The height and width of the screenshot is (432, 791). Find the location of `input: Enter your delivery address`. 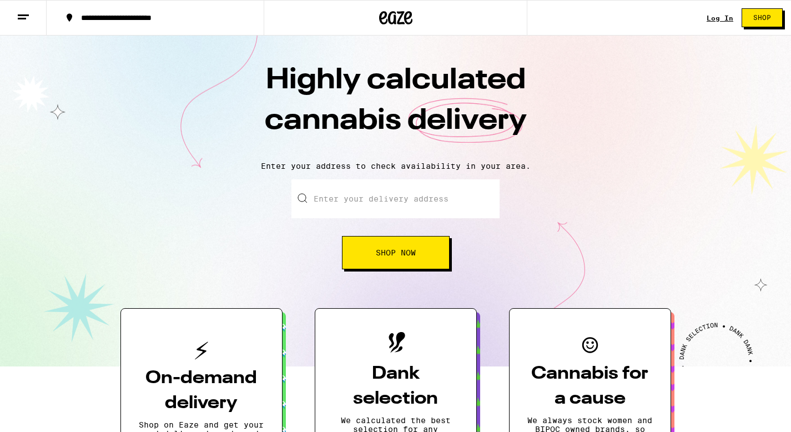

input: Enter your delivery address is located at coordinates (395, 199).